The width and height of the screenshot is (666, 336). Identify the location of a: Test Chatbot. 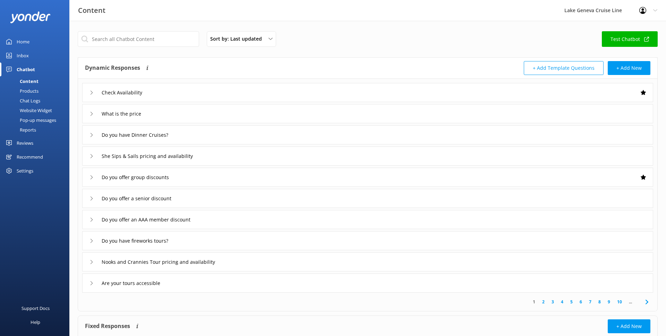
(629, 39).